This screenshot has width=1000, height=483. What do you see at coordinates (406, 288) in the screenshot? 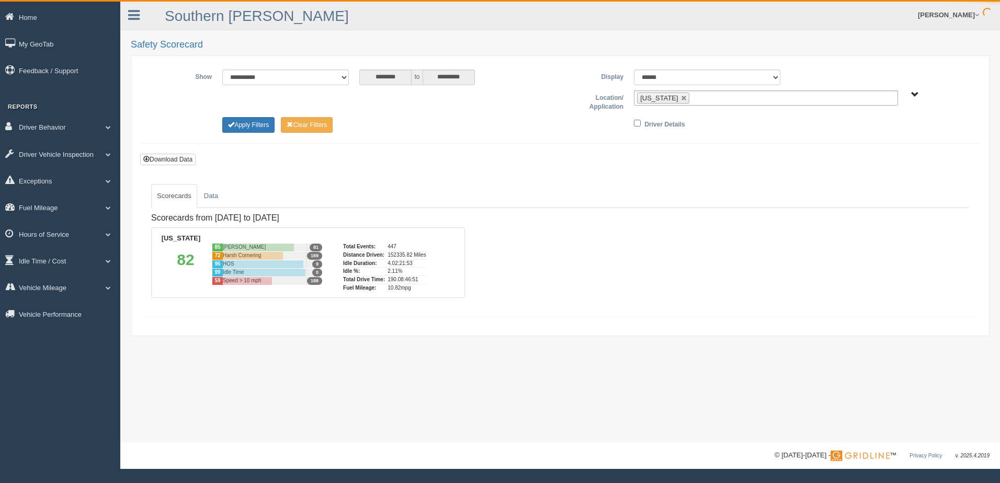
I see `div: 10.82mpg` at bounding box center [406, 288].